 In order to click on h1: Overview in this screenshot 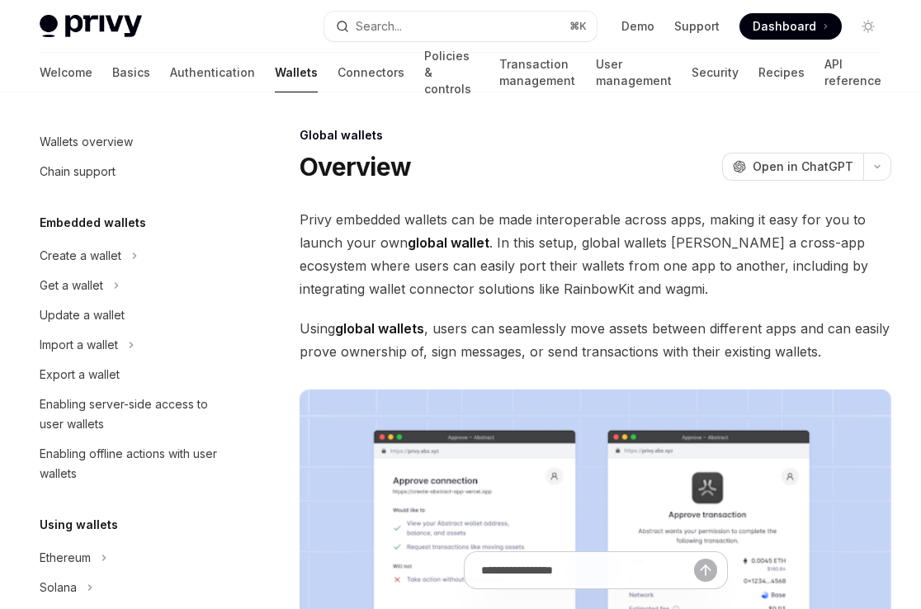, I will do `click(355, 167)`.